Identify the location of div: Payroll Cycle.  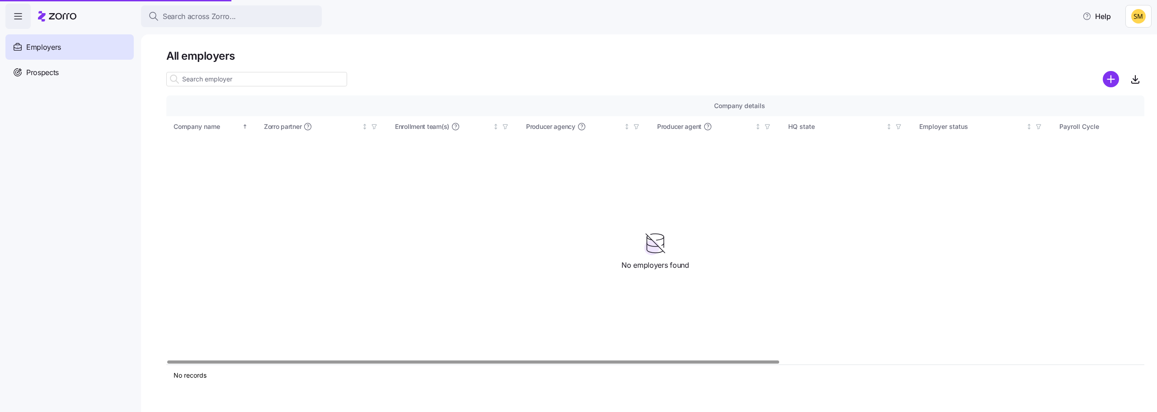
(1107, 127).